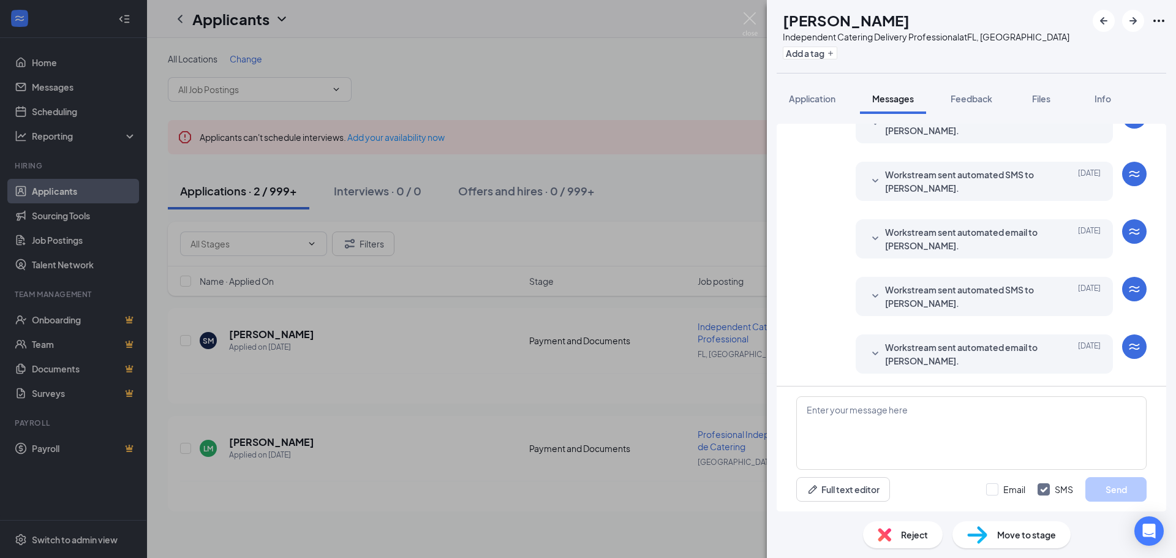 The image size is (1176, 558). Describe the element at coordinates (813, 489) in the screenshot. I see `svg: Pen` at that location.